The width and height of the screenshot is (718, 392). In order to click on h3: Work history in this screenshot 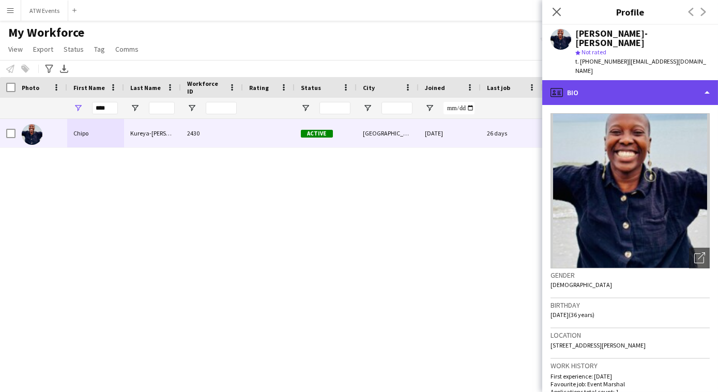, I will do `click(630, 365)`.